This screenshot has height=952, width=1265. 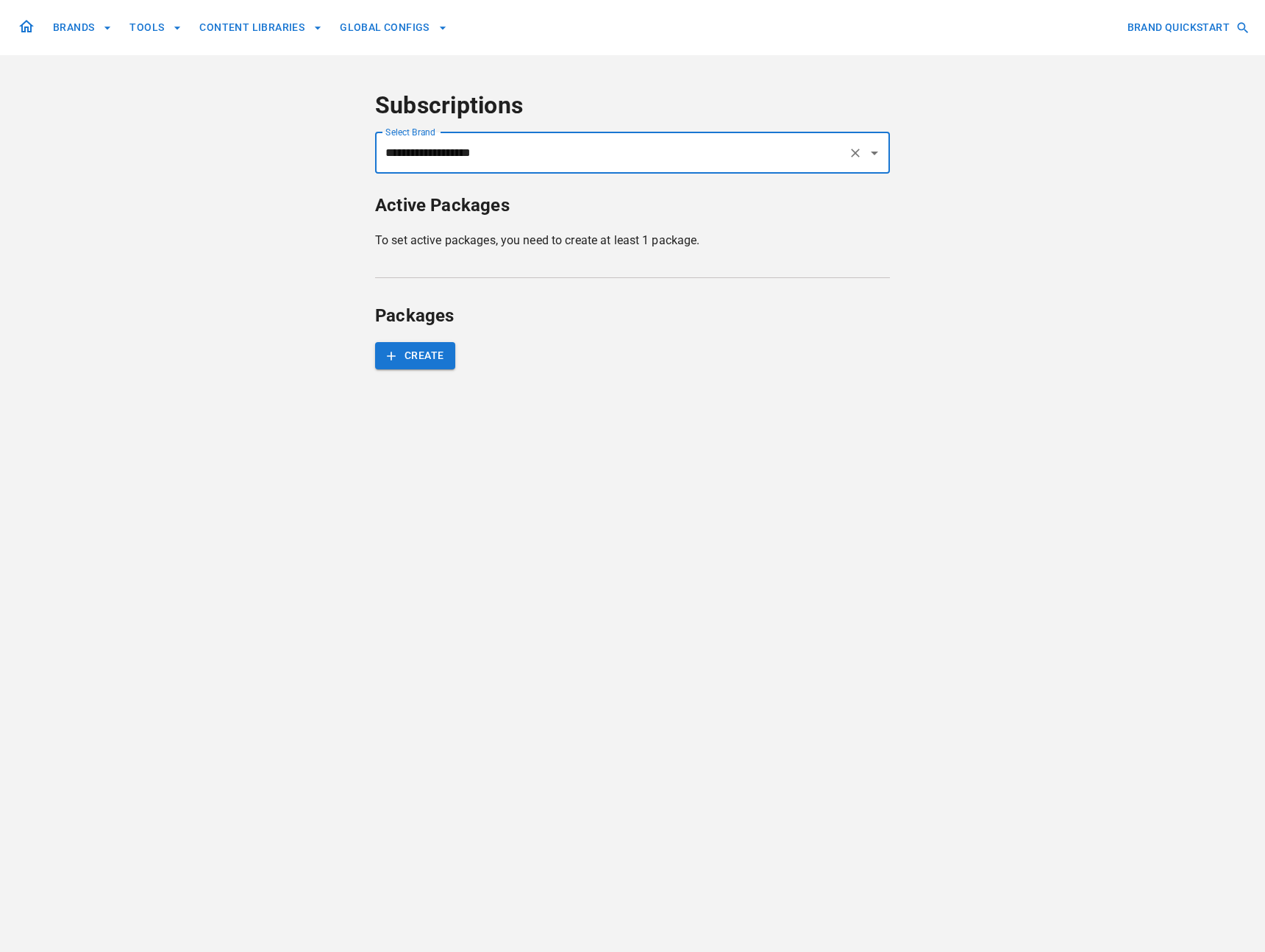 What do you see at coordinates (856, 153) in the screenshot?
I see `button: Clear` at bounding box center [856, 153].